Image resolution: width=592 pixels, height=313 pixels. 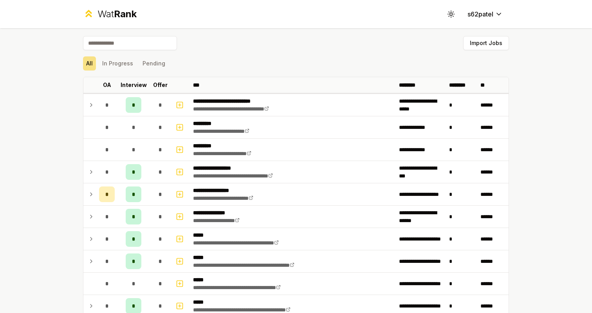 What do you see at coordinates (110, 14) in the screenshot?
I see `a: WatRank` at bounding box center [110, 14].